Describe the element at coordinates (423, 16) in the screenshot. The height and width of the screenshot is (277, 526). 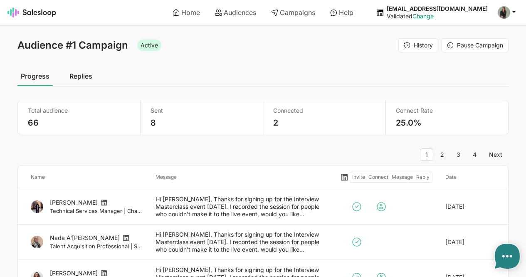
I see `a: Change` at that location.